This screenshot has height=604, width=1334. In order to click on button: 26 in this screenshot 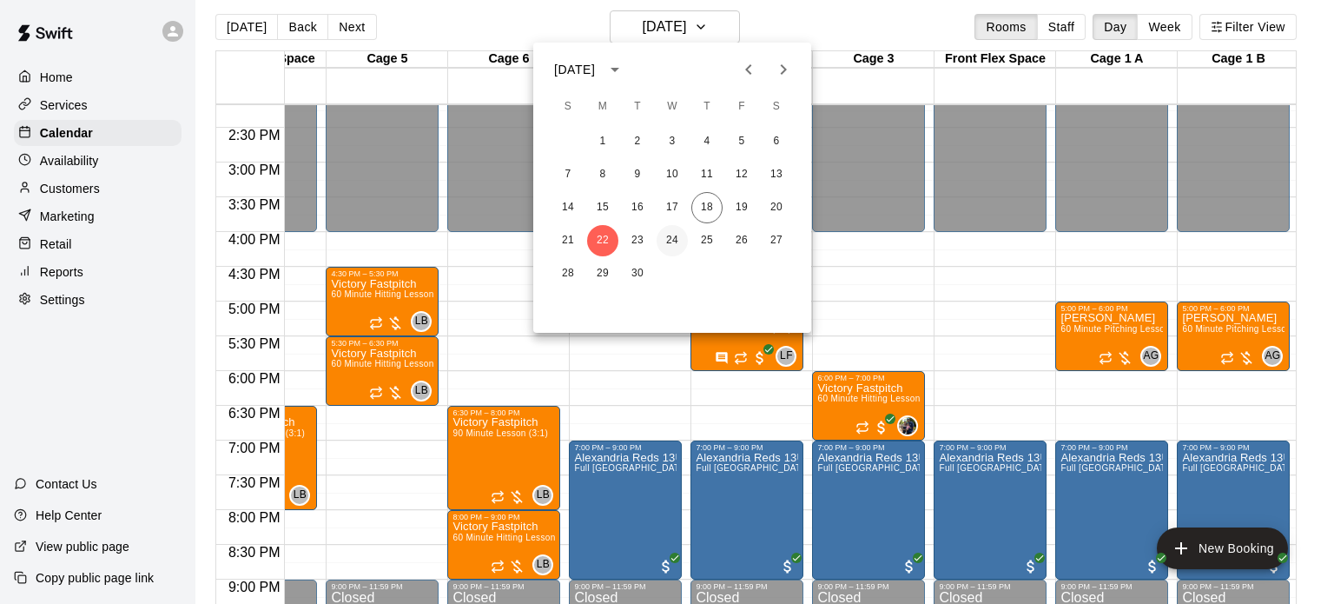, I will do `click(742, 241)`.